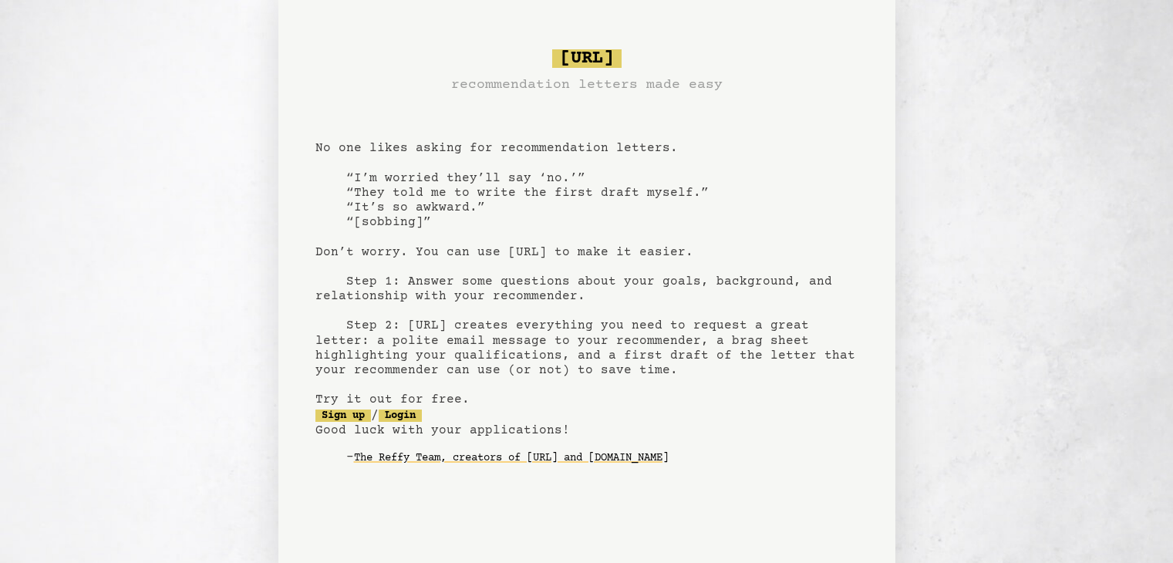 The image size is (1173, 563). I want to click on h3: recommendation letters made easy, so click(587, 85).